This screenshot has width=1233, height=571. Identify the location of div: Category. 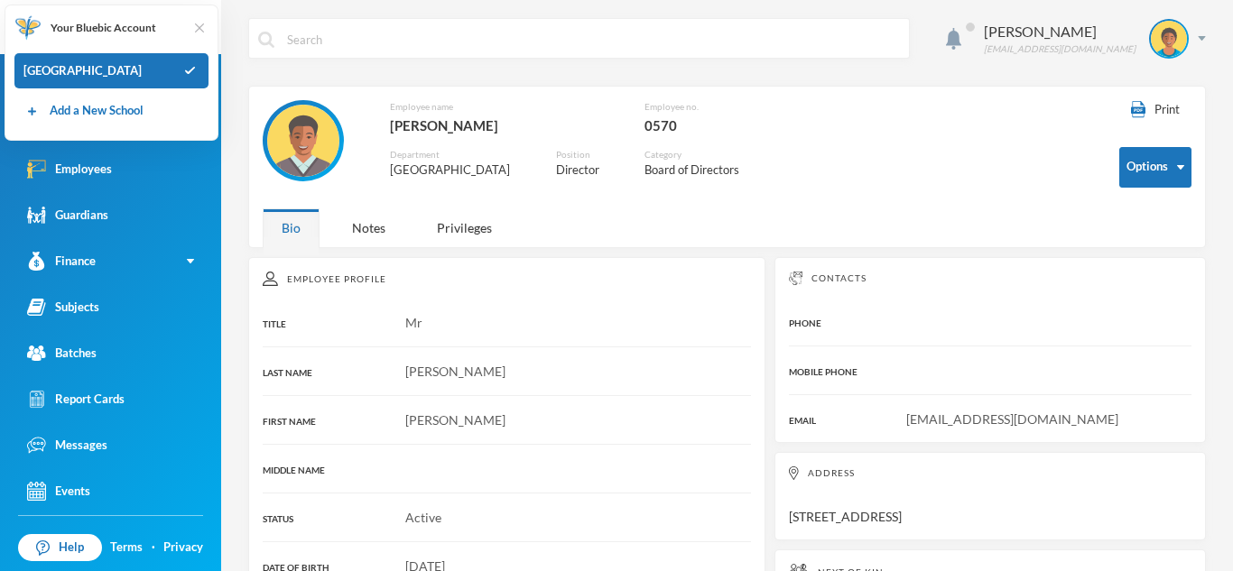
(701, 154).